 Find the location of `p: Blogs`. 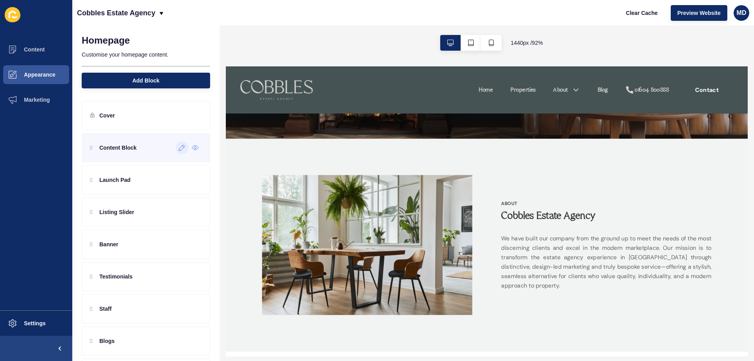

p: Blogs is located at coordinates (107, 341).